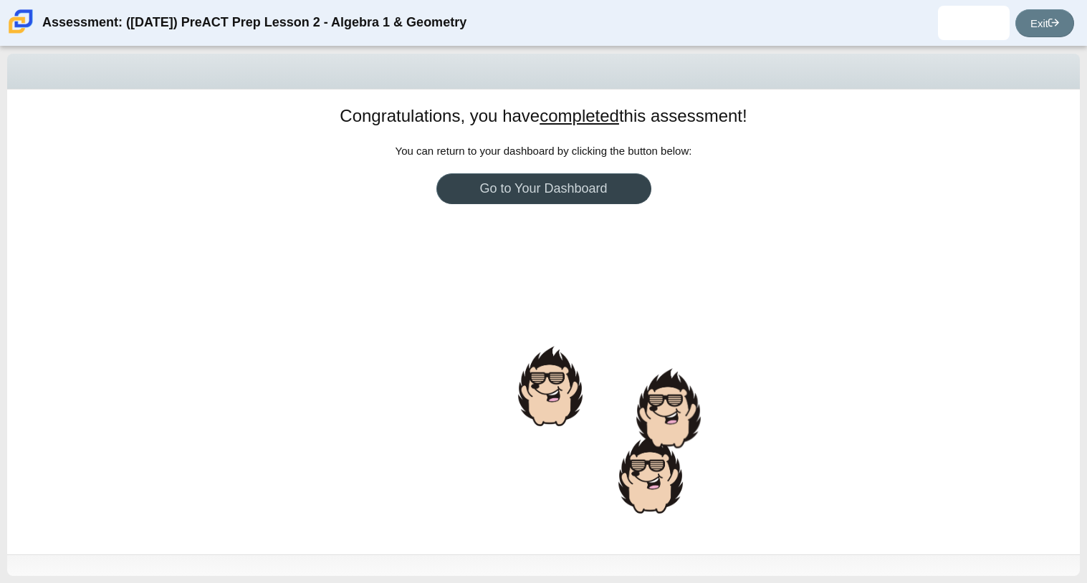 Image resolution: width=1087 pixels, height=583 pixels. Describe the element at coordinates (21, 21) in the screenshot. I see `img: Carmen School of Science & Technology` at that location.